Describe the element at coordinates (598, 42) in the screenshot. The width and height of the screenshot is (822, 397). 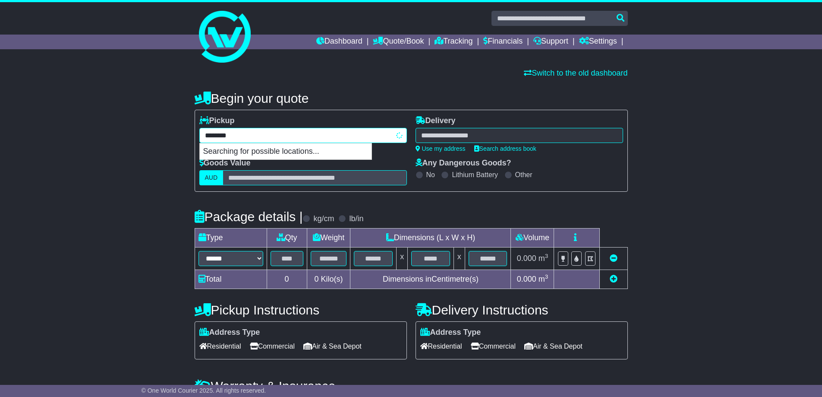
I see `a: Settings` at that location.